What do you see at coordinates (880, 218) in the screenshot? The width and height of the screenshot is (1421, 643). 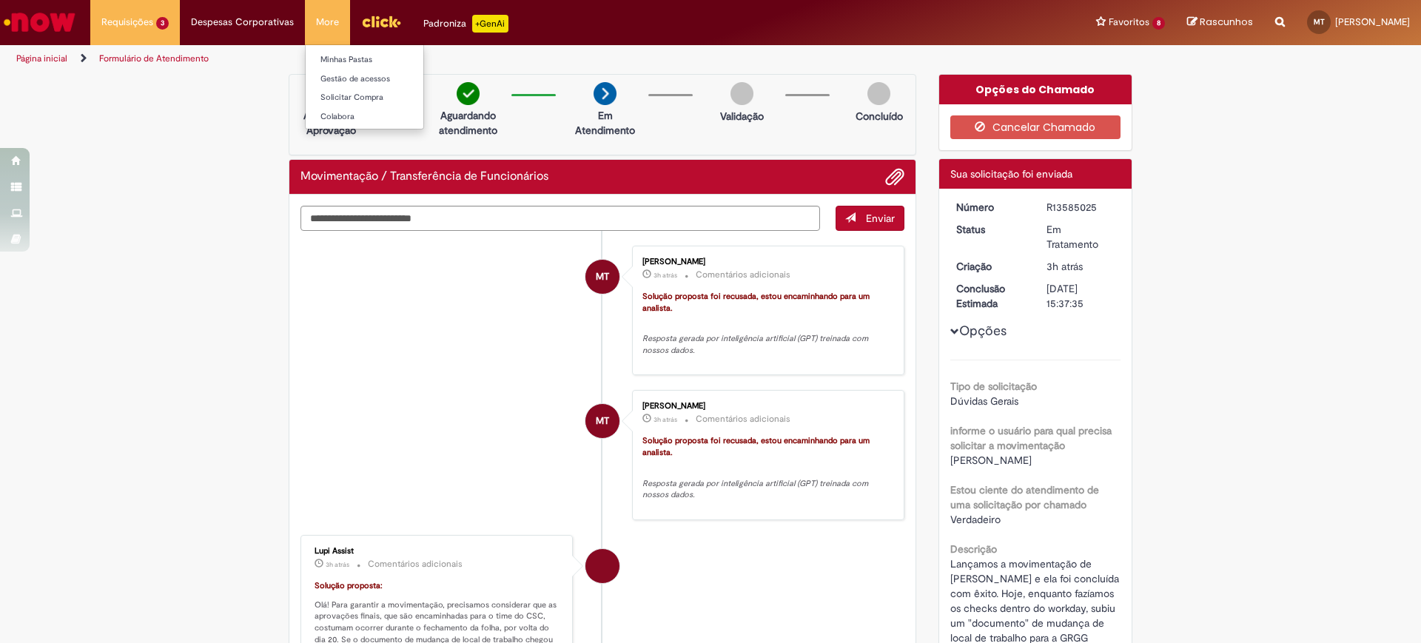 I see `span: Enviar` at bounding box center [880, 218].